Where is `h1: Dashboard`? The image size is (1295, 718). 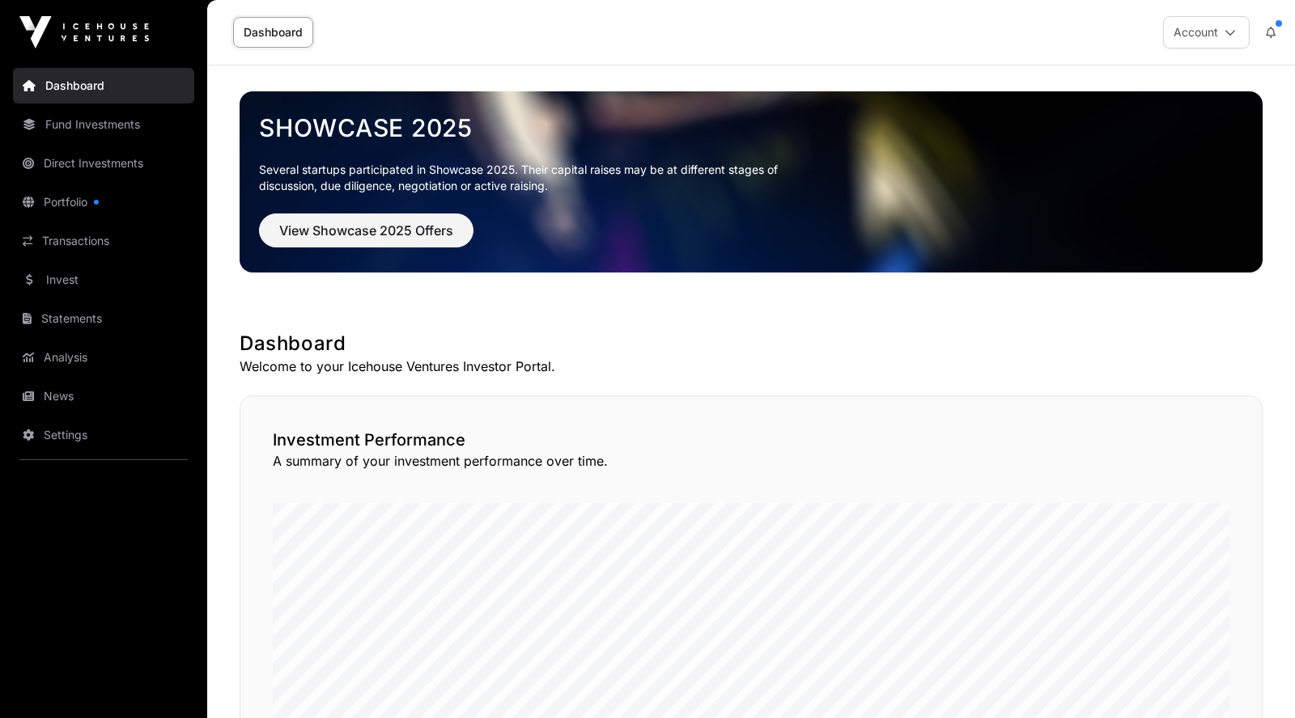
h1: Dashboard is located at coordinates (751, 344).